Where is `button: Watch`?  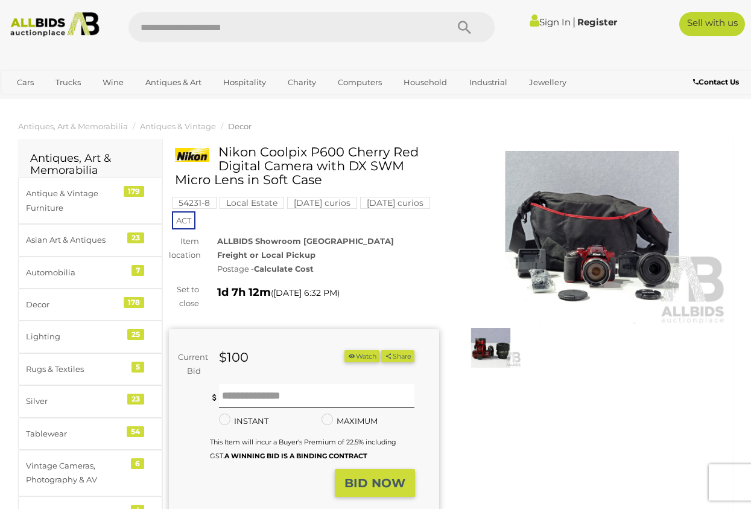 button: Watch is located at coordinates (362, 356).